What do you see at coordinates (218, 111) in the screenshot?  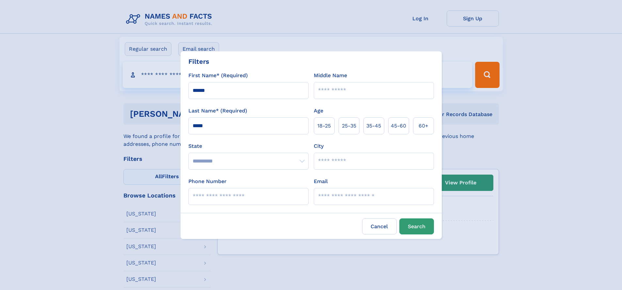 I see `label: Last Name* (Required)` at bounding box center [218, 111].